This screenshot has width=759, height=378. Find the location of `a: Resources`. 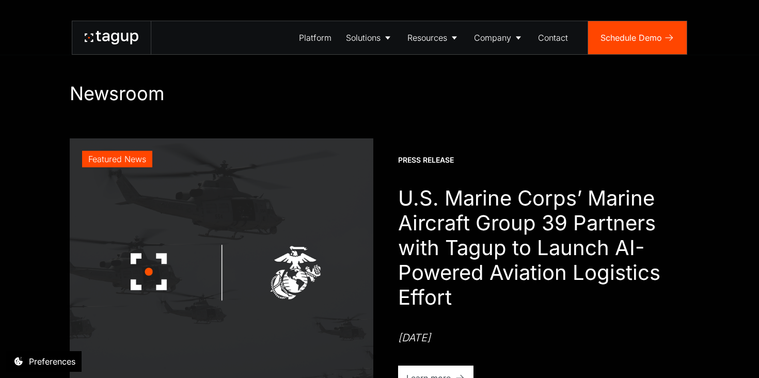

a: Resources is located at coordinates (433, 38).